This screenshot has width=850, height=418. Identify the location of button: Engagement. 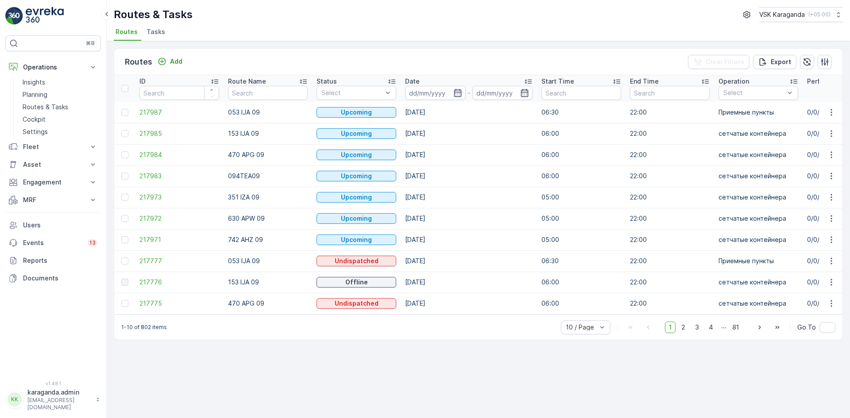
(53, 182).